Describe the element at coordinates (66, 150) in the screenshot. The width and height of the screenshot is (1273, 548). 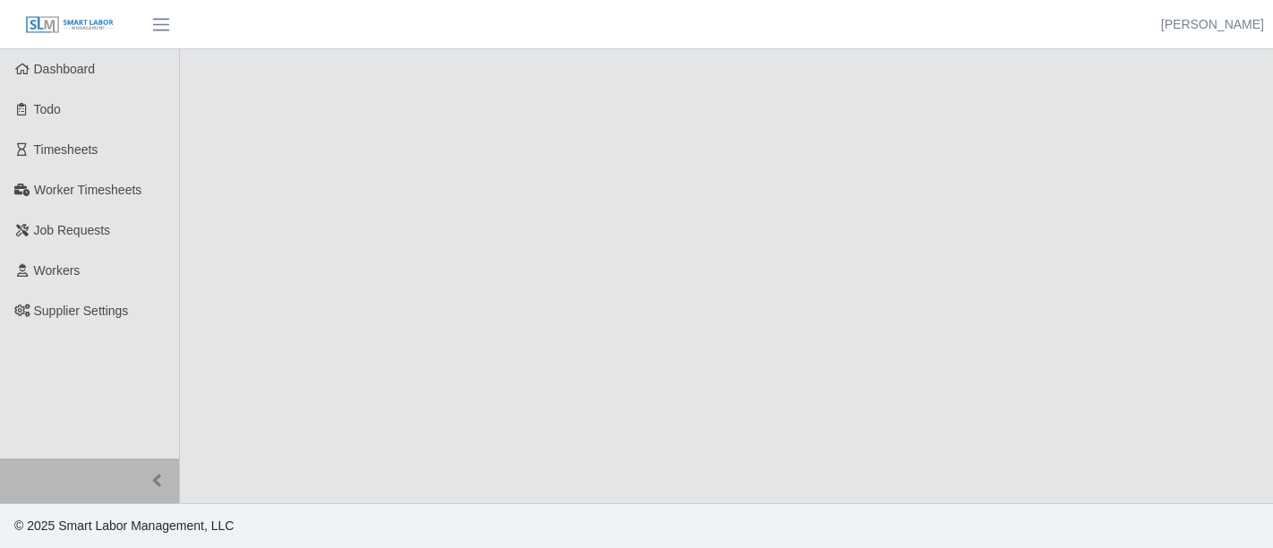
I see `span: Timesheets` at that location.